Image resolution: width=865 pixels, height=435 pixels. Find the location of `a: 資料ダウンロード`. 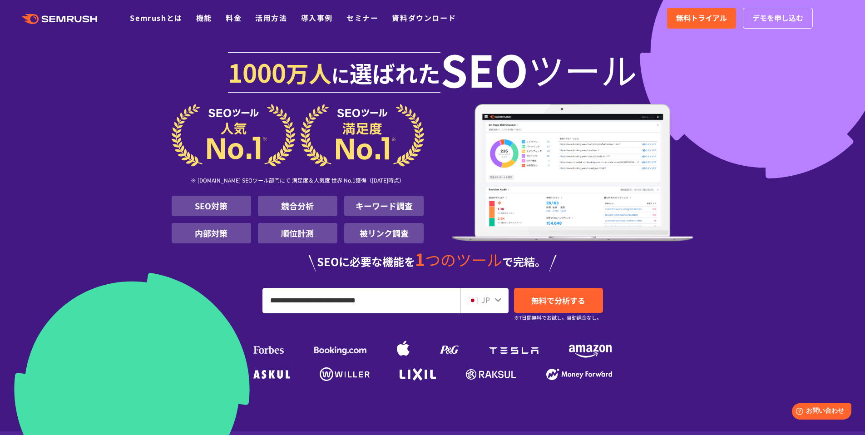

a: 資料ダウンロード is located at coordinates (424, 18).